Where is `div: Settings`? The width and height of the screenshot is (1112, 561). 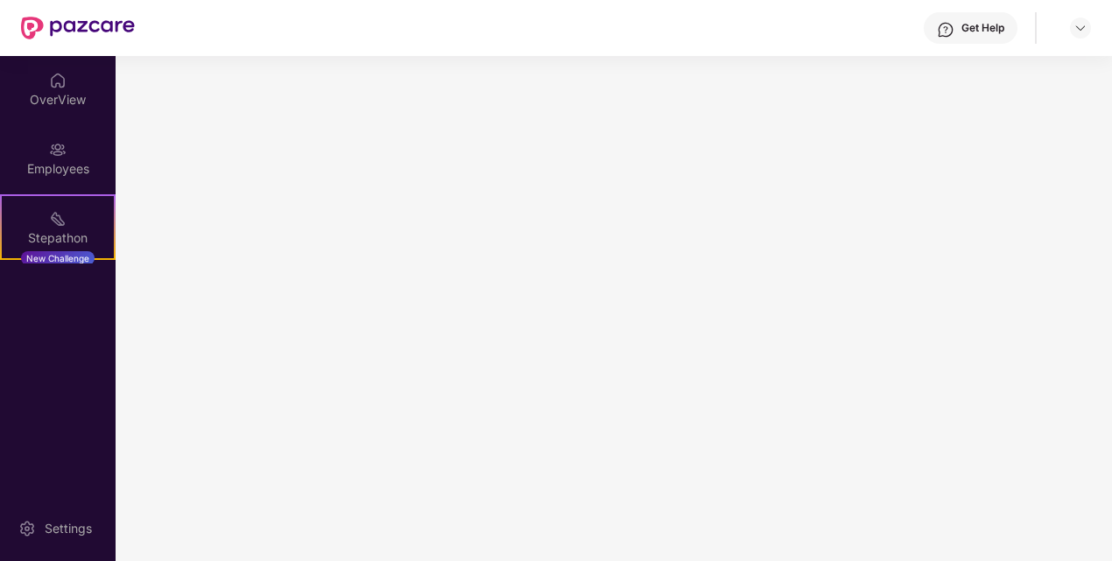 div: Settings is located at coordinates (68, 529).